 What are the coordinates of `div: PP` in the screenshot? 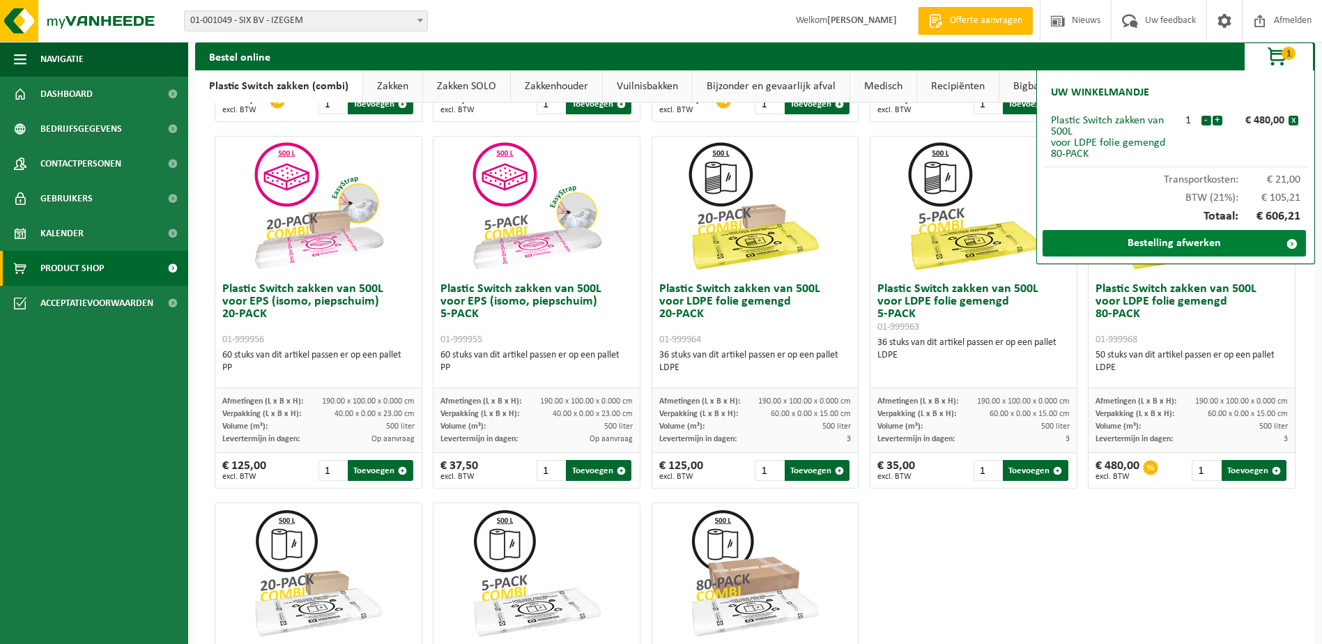 It's located at (318, 368).